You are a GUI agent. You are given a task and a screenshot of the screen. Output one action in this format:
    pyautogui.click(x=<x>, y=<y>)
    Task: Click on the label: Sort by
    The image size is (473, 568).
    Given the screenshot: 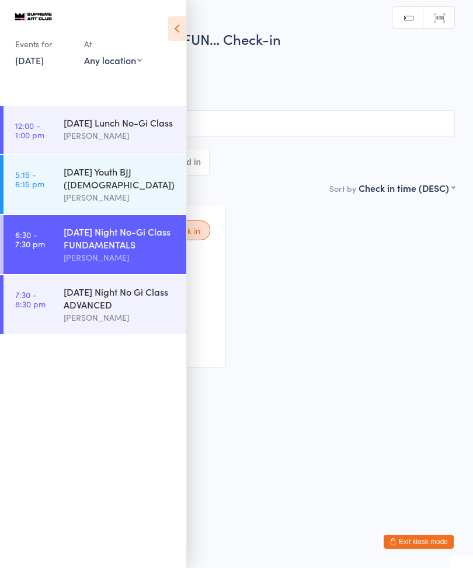 What is the action you would take?
    pyautogui.click(x=342, y=188)
    